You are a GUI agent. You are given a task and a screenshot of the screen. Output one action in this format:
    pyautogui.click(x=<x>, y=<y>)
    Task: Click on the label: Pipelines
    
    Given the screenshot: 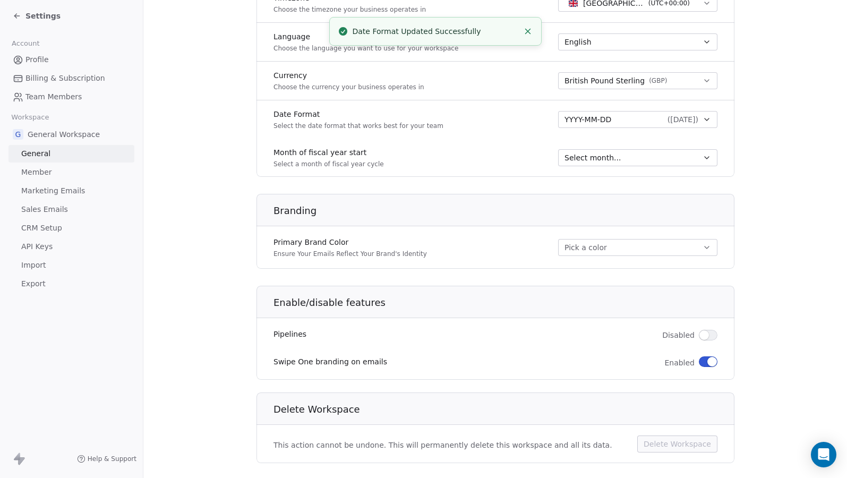 What is the action you would take?
    pyautogui.click(x=290, y=334)
    